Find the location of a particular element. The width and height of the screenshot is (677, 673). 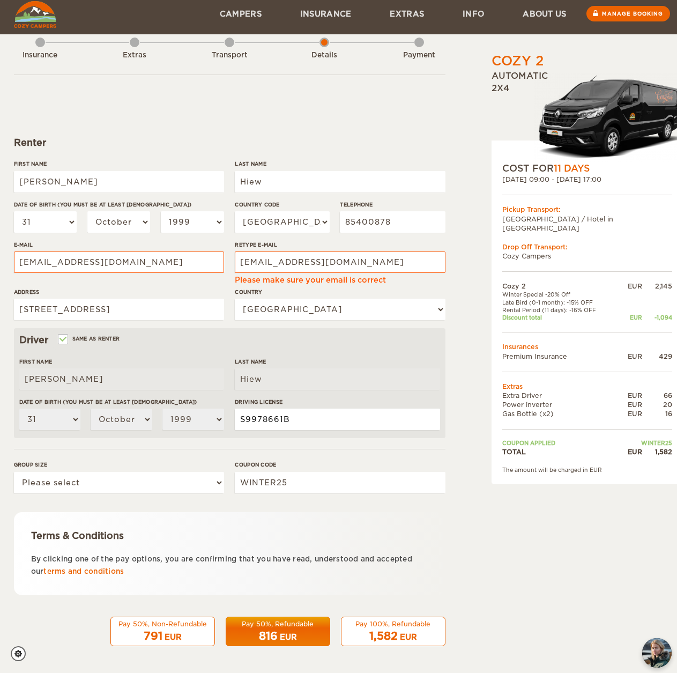

button: chat-button is located at coordinates (657, 653).